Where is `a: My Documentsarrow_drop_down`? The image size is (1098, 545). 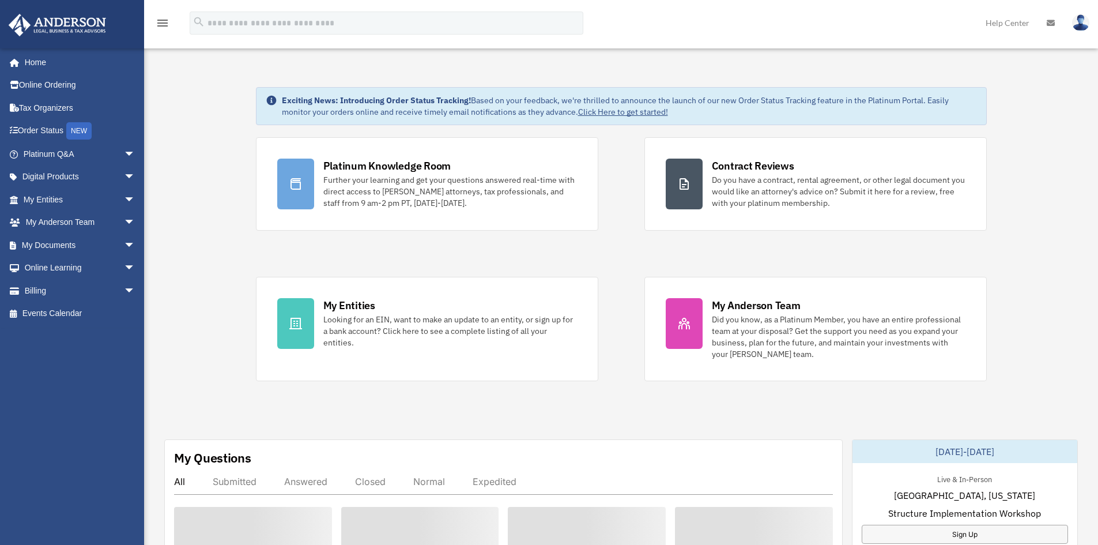 a: My Documentsarrow_drop_down is located at coordinates (80, 245).